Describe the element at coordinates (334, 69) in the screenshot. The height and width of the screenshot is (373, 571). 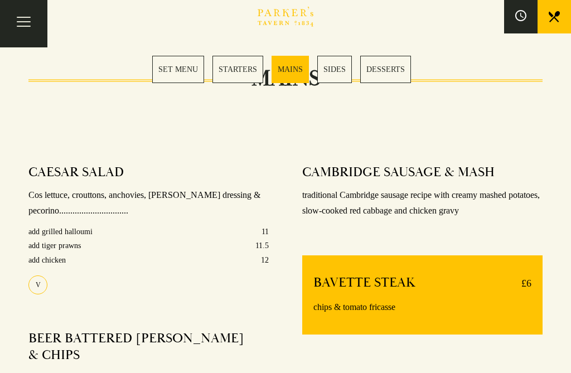
I see `a: 4 / 5` at that location.